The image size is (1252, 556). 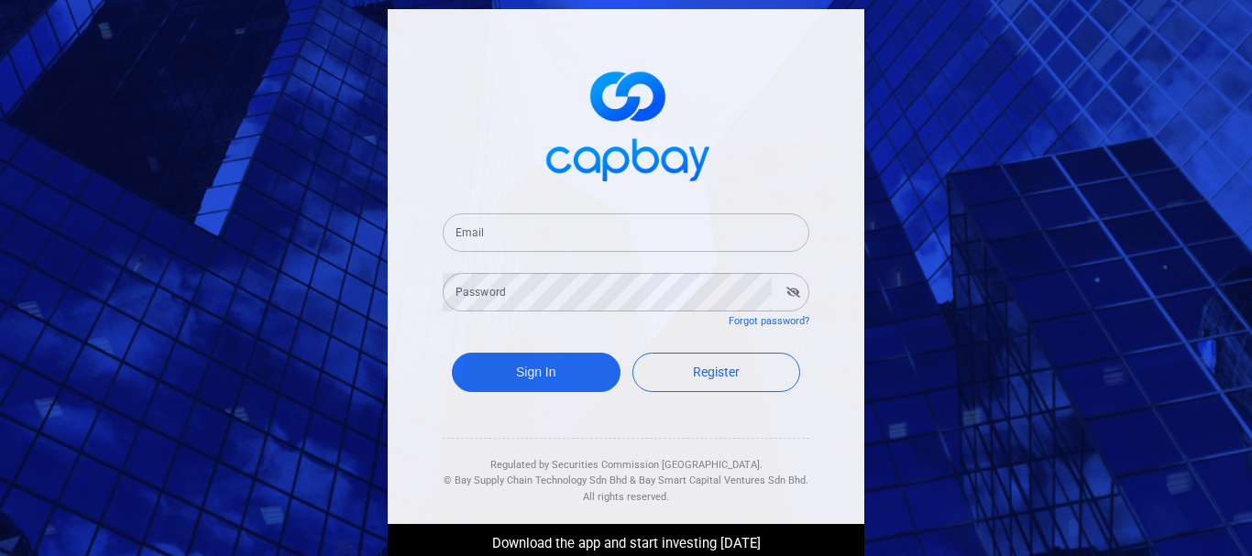 I want to click on a: Register, so click(x=716, y=372).